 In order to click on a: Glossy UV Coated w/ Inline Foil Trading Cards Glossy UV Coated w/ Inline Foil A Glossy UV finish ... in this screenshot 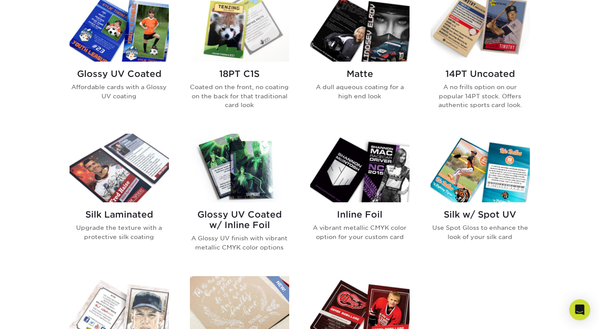, I will do `click(239, 200)`.